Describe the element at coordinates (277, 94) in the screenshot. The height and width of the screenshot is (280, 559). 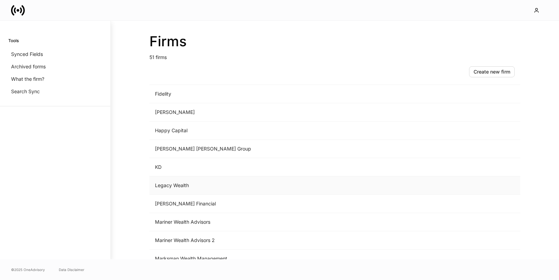
I see `td: Fidelity` at that location.